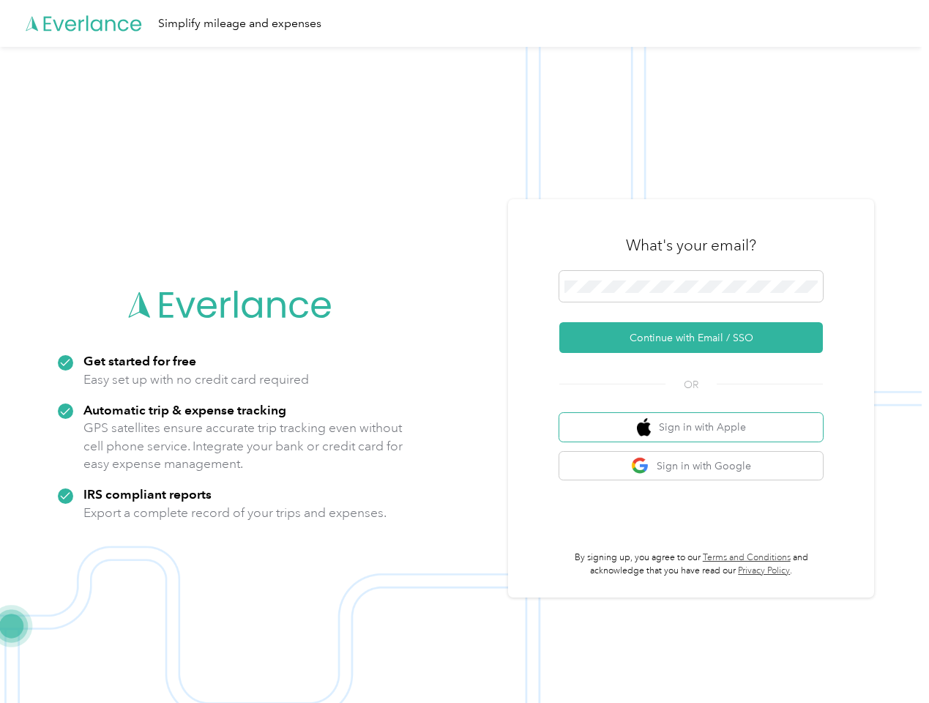 The image size is (929, 703). What do you see at coordinates (147, 493) in the screenshot?
I see `strong: IRS compliant reports` at bounding box center [147, 493].